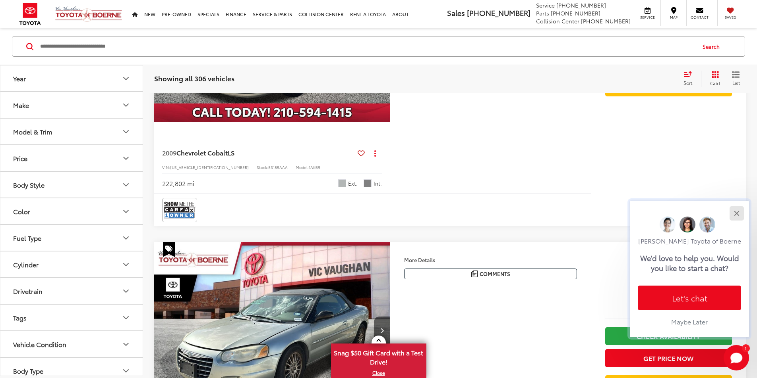  Describe the element at coordinates (72, 105) in the screenshot. I see `button: MakeMake` at that location.